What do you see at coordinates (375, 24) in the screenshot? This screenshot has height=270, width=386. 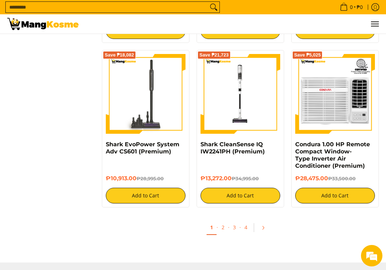 I see `button: Menu` at bounding box center [375, 24].